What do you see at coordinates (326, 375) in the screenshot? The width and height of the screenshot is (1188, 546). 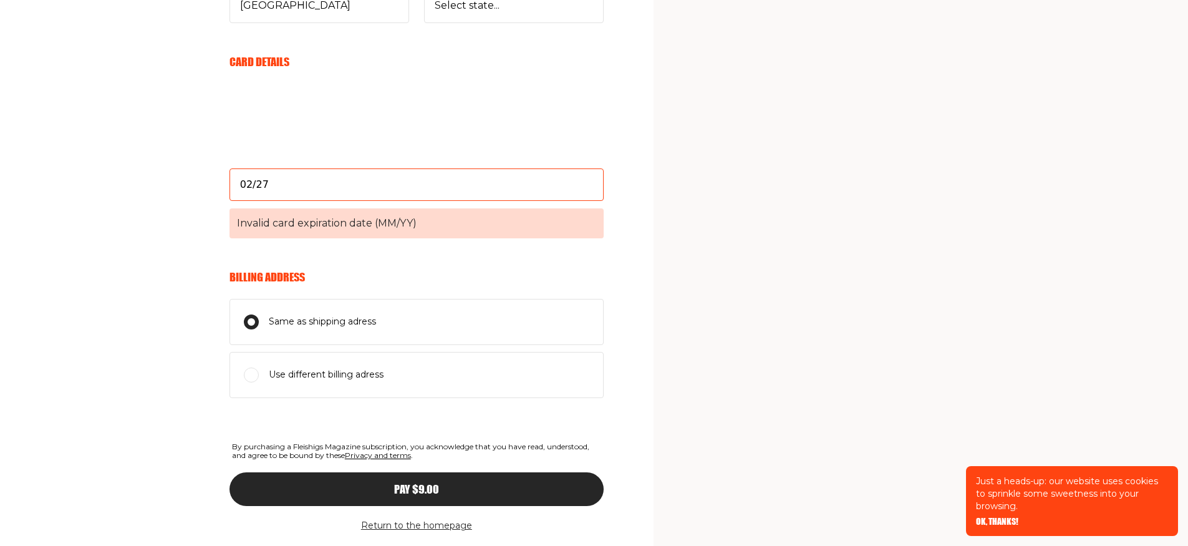 I see `span: Use different billing adress` at bounding box center [326, 375].